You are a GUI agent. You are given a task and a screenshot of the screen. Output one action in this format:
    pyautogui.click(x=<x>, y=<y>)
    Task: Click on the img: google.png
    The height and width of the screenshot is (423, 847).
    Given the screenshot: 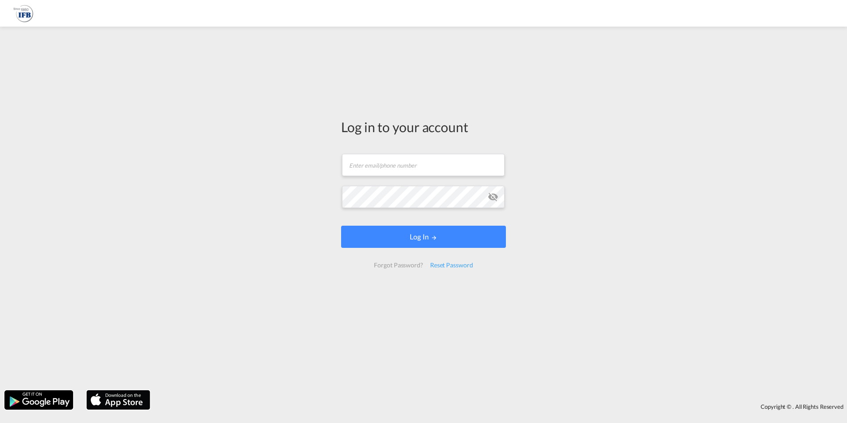 What is the action you would take?
    pyautogui.click(x=39, y=400)
    